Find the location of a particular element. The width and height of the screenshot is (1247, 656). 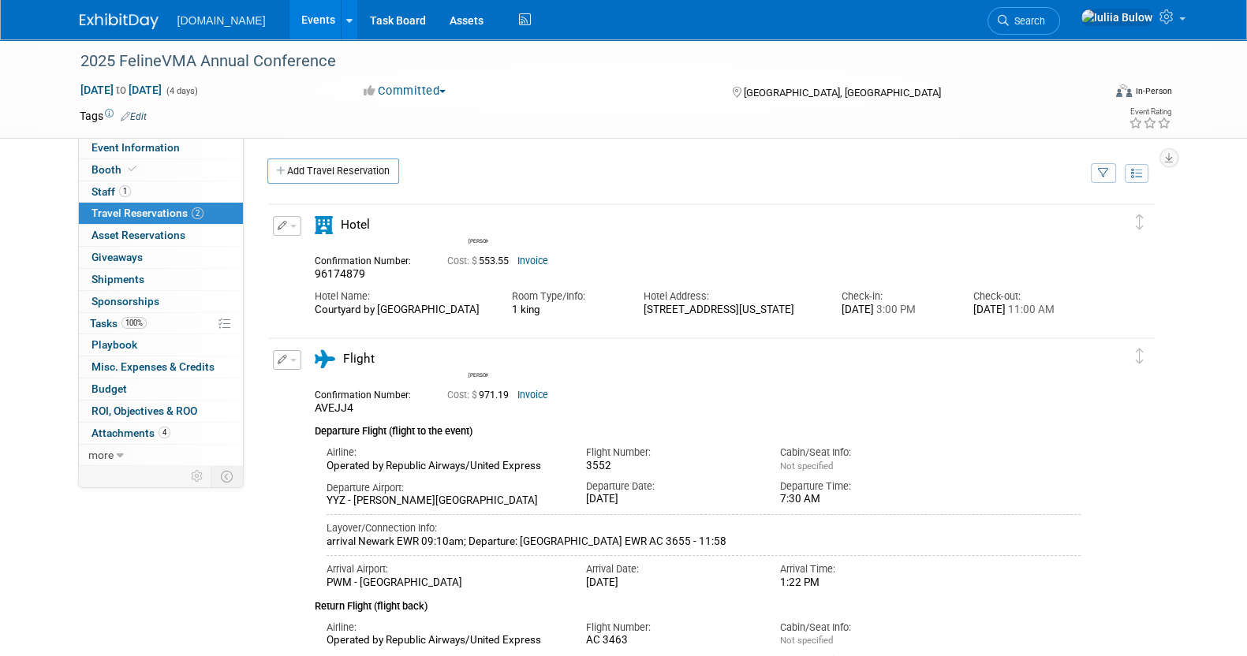

div: Departure Date: is located at coordinates (670, 487).